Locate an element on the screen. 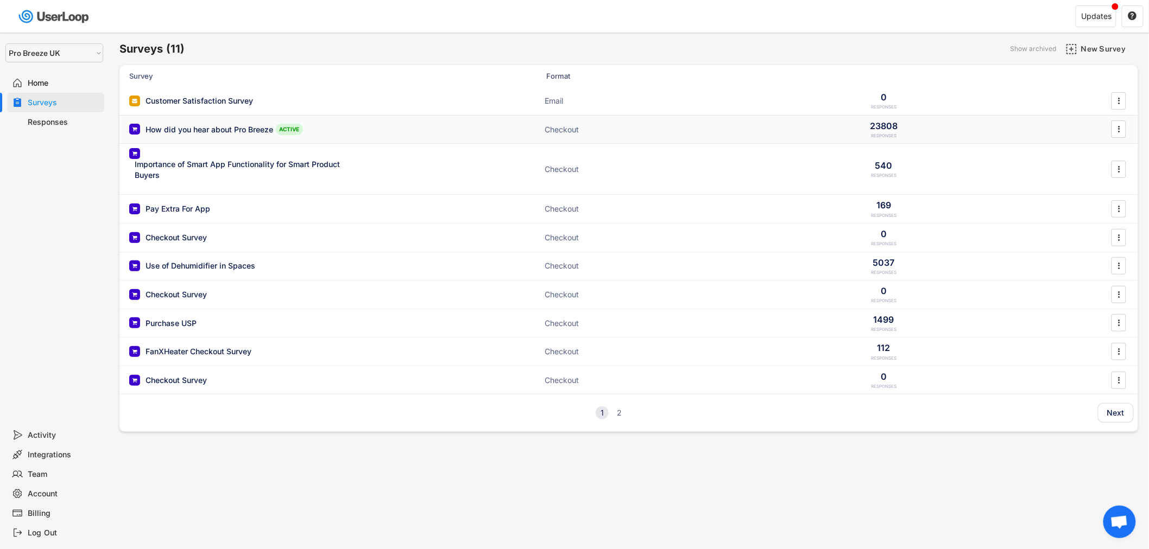  div: FanXHeater Checkout Survey is located at coordinates (198, 352).